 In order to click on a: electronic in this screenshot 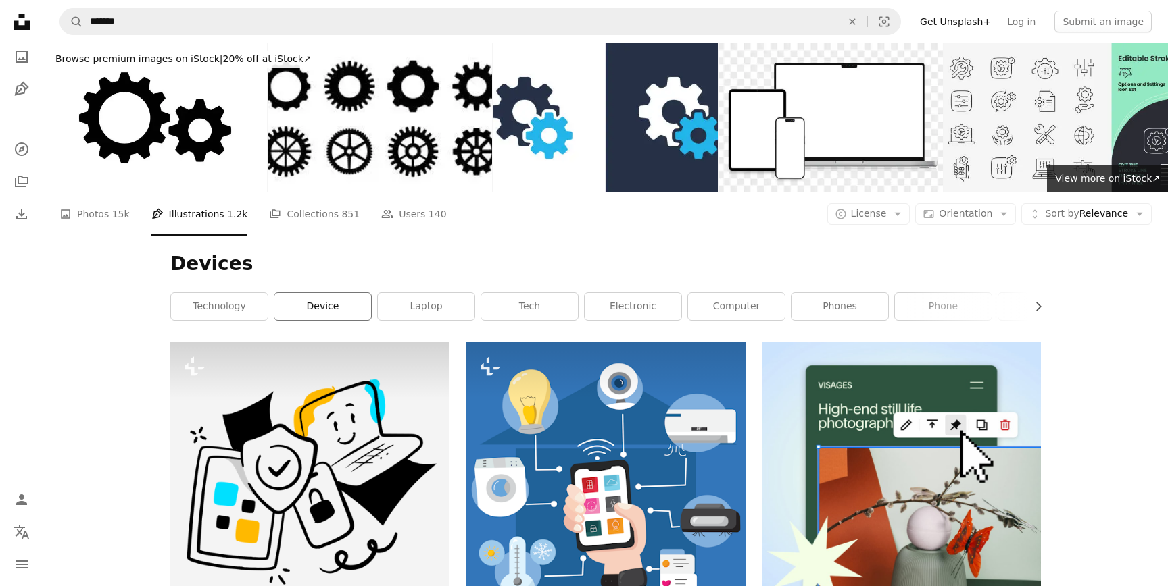, I will do `click(632, 307)`.